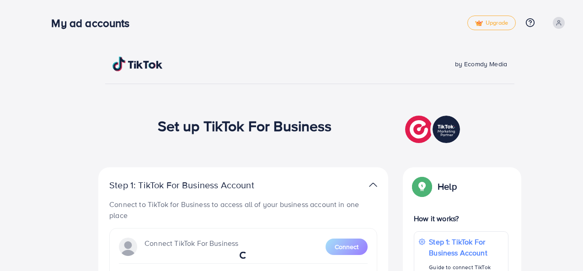  I want to click on p: Help, so click(447, 186).